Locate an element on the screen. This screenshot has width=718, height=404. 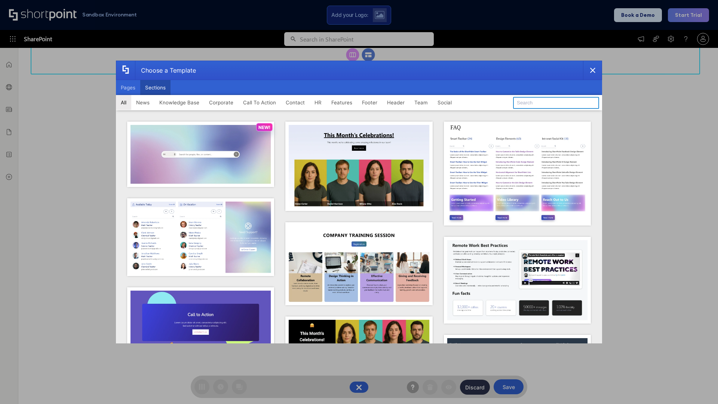
button: All is located at coordinates (123, 102).